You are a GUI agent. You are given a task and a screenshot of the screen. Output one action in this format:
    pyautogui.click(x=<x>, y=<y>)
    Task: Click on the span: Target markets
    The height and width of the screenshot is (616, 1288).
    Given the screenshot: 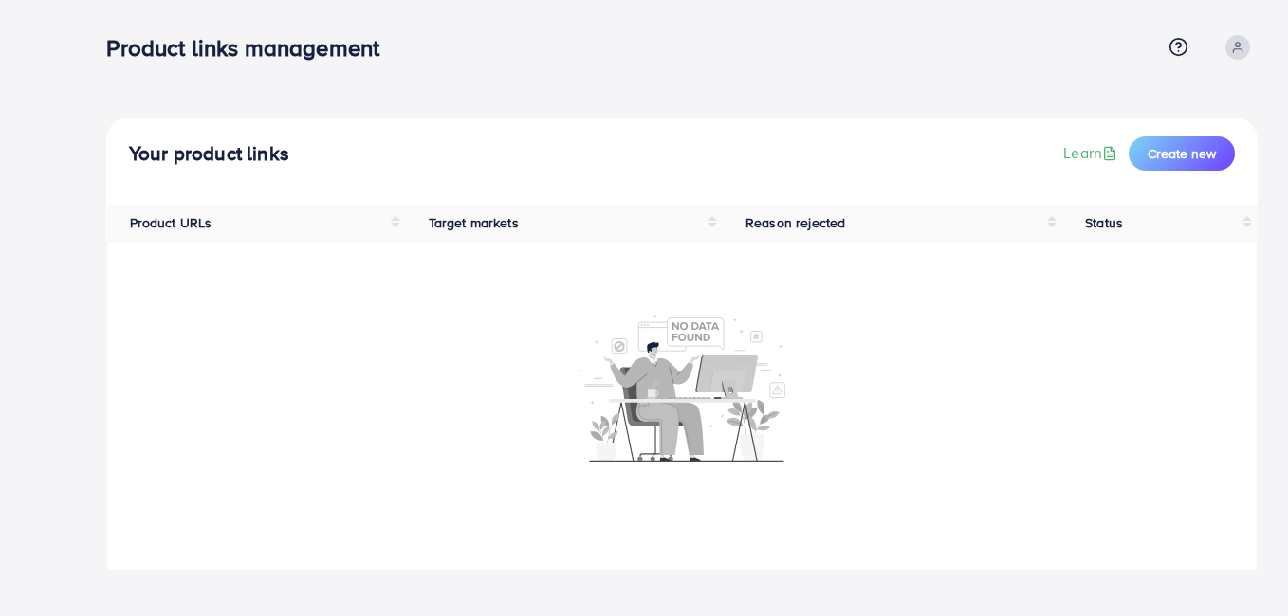 What is the action you would take?
    pyautogui.click(x=473, y=223)
    